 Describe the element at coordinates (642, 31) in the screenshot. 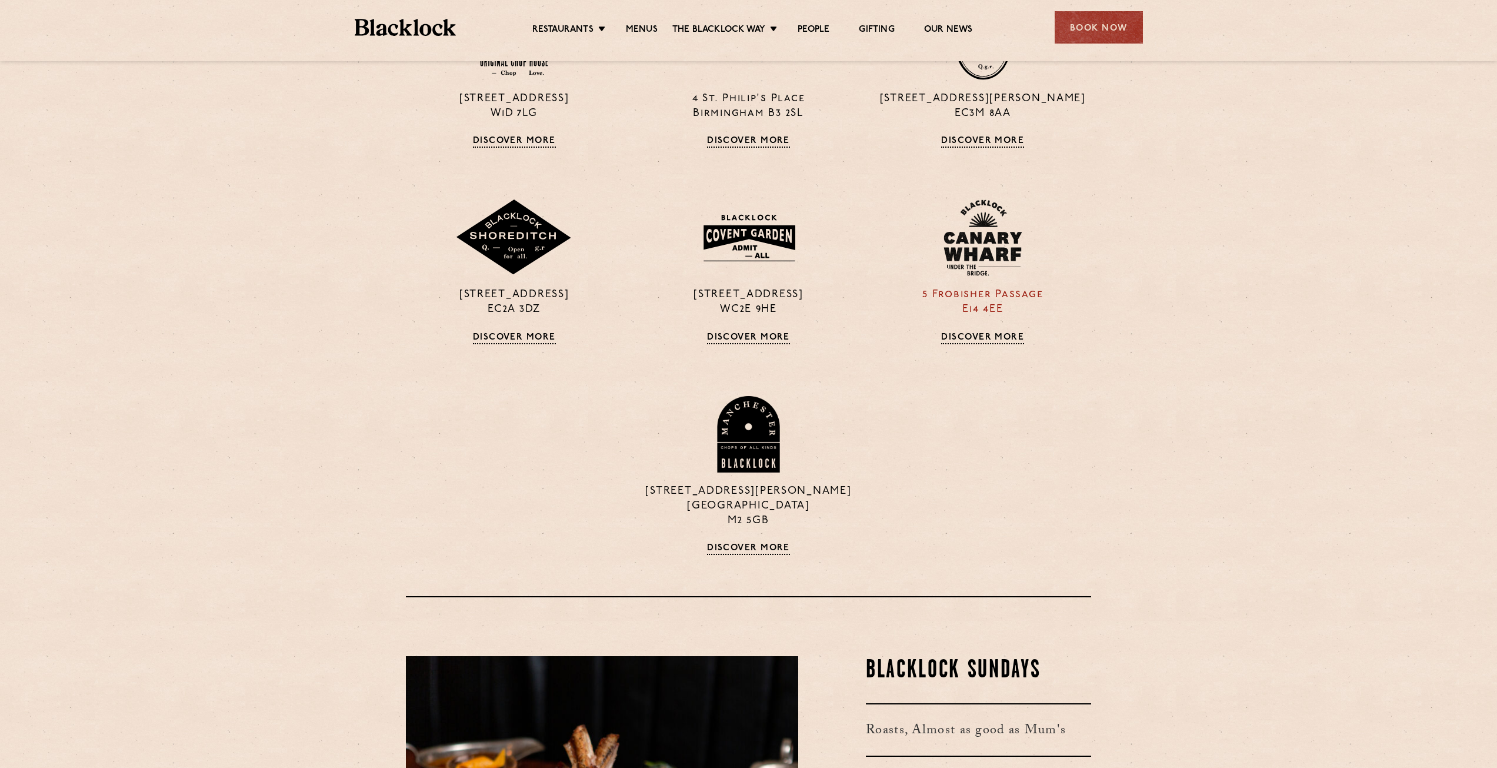

I see `a: Menus` at that location.